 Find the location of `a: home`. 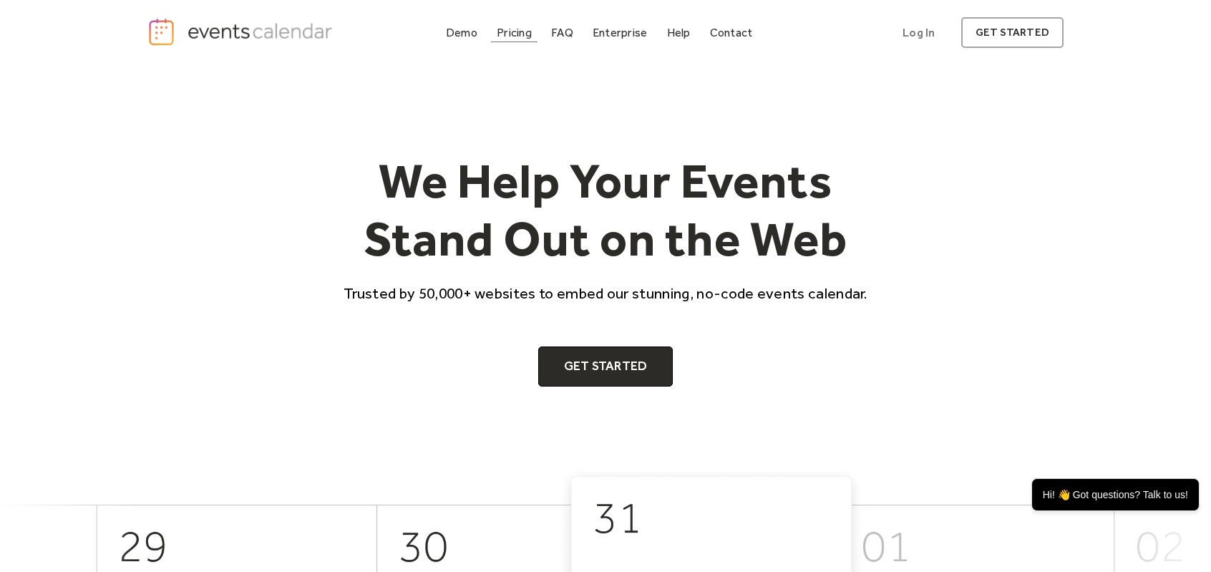

a: home is located at coordinates (242, 31).